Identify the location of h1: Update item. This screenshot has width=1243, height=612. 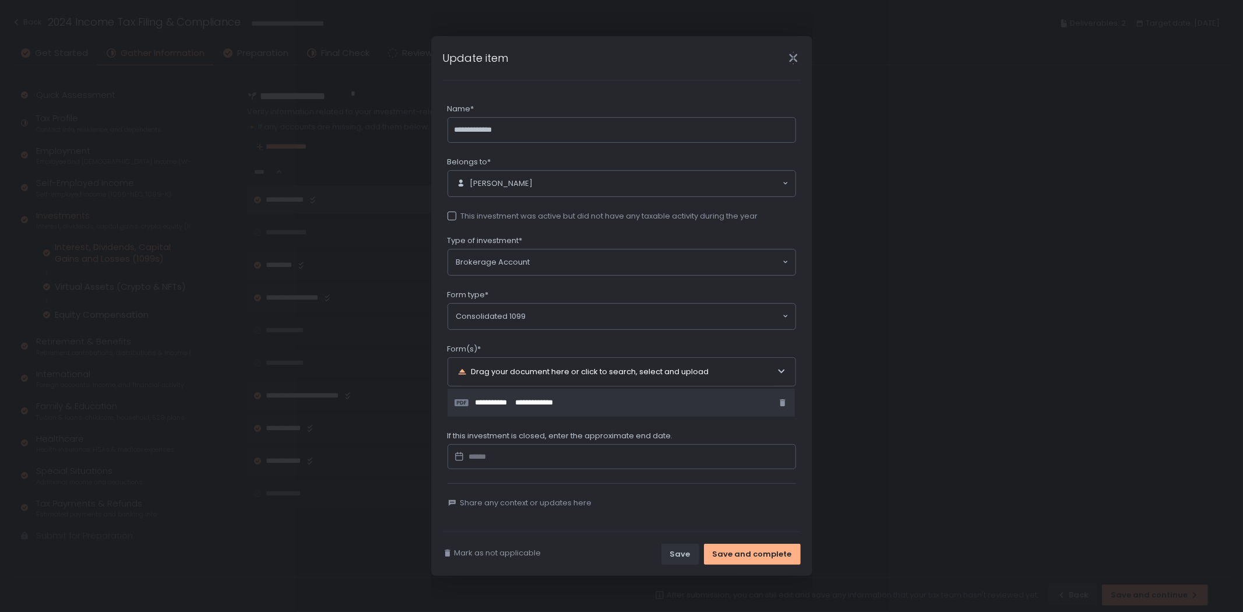
(476, 58).